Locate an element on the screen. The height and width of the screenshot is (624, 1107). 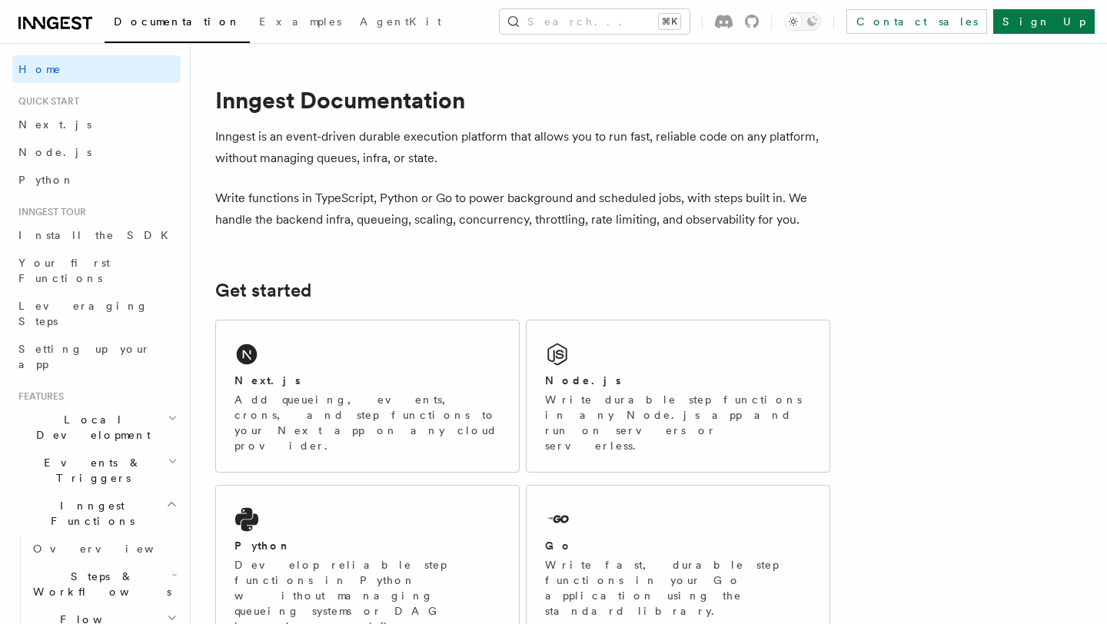
a: Next.js is located at coordinates (96, 125).